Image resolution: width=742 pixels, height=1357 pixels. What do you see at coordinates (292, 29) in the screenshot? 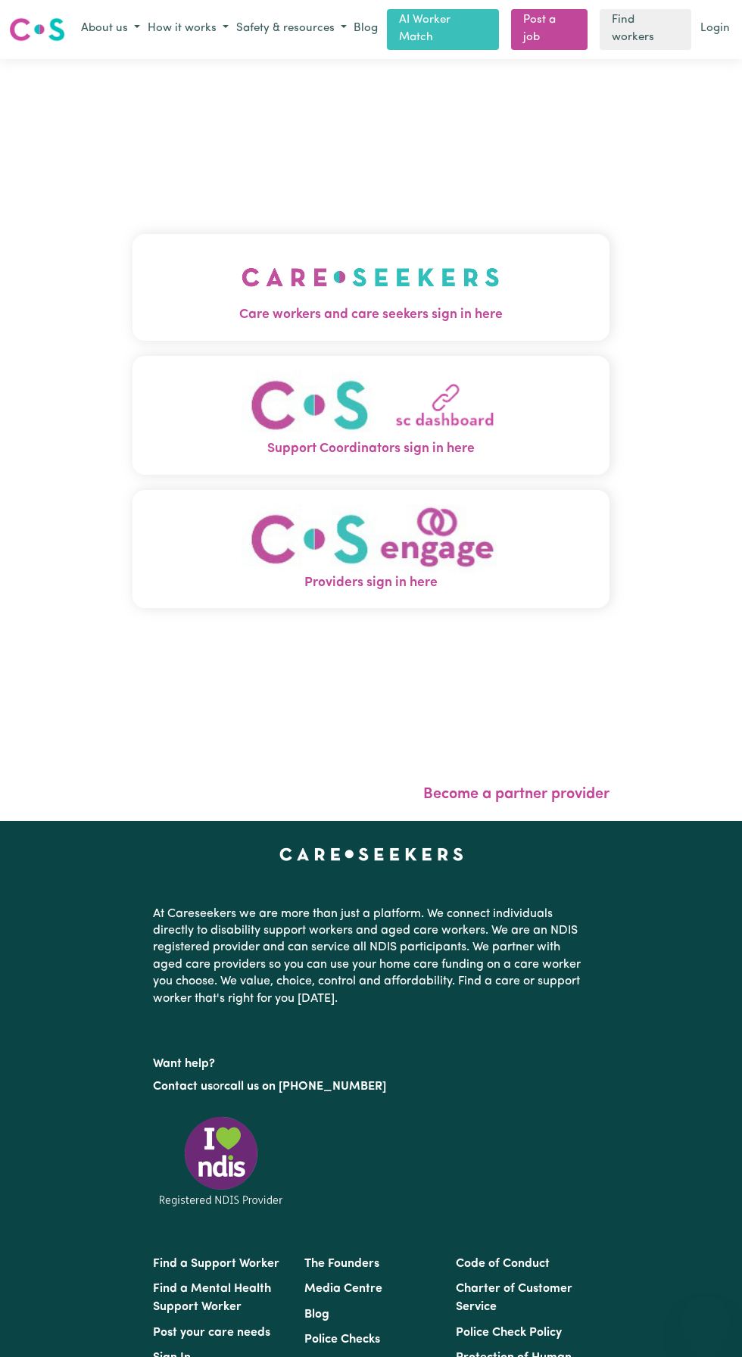
I see `button: Safety & resources` at bounding box center [292, 29].